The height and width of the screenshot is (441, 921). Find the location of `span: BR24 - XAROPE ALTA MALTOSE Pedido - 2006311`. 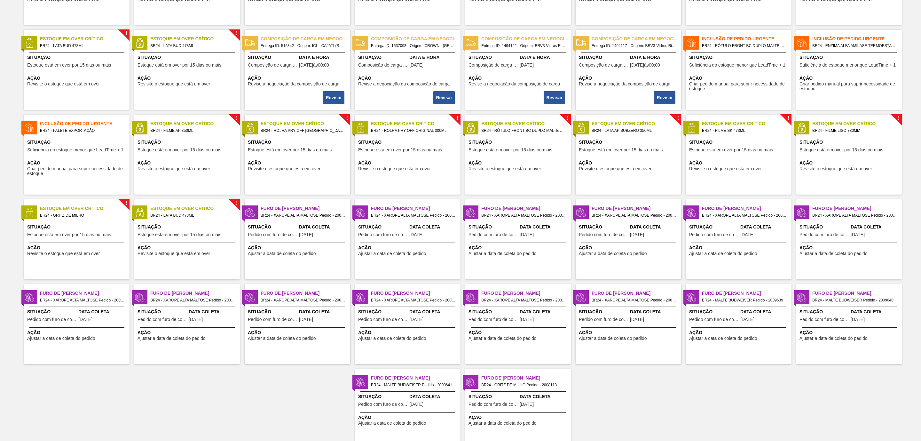

span: BR24 - XAROPE ALTA MALTOSE Pedido - 2006311 is located at coordinates (634, 215).